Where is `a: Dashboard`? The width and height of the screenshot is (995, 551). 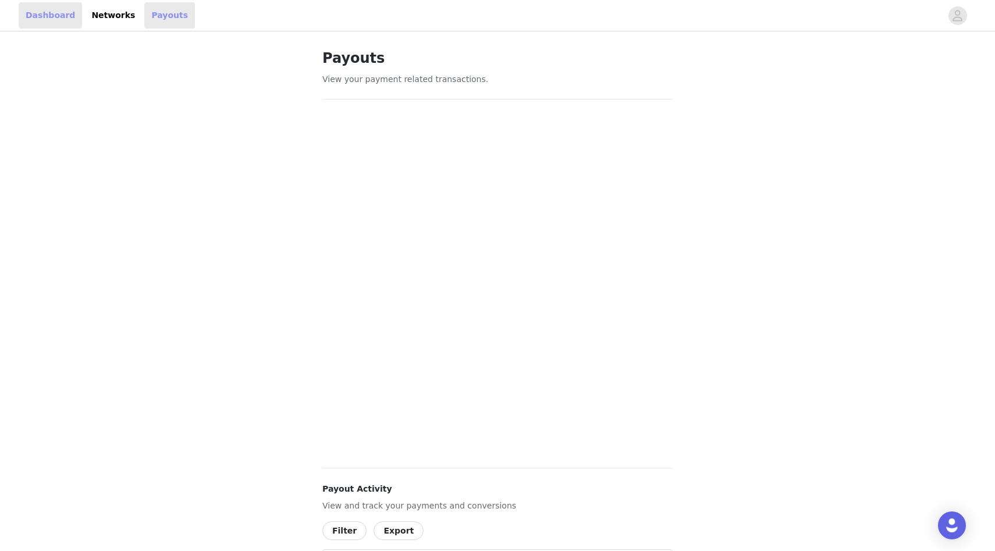
a: Dashboard is located at coordinates (50, 15).